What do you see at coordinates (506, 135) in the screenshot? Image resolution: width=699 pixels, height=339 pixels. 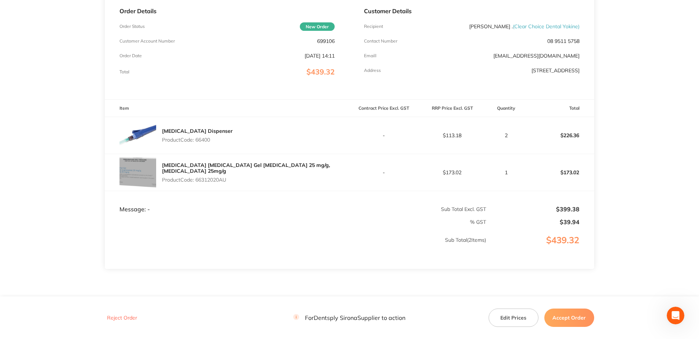 I see `p: 2` at bounding box center [506, 135].